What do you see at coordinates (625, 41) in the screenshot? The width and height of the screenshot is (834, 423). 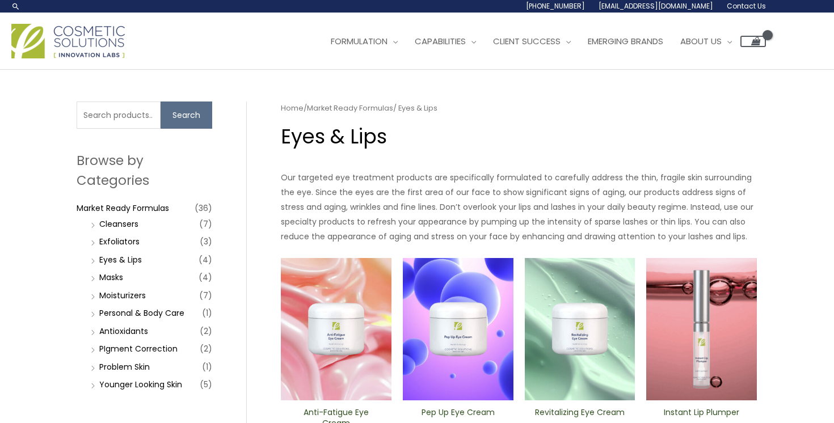 I see `span: Emerging Brands` at bounding box center [625, 41].